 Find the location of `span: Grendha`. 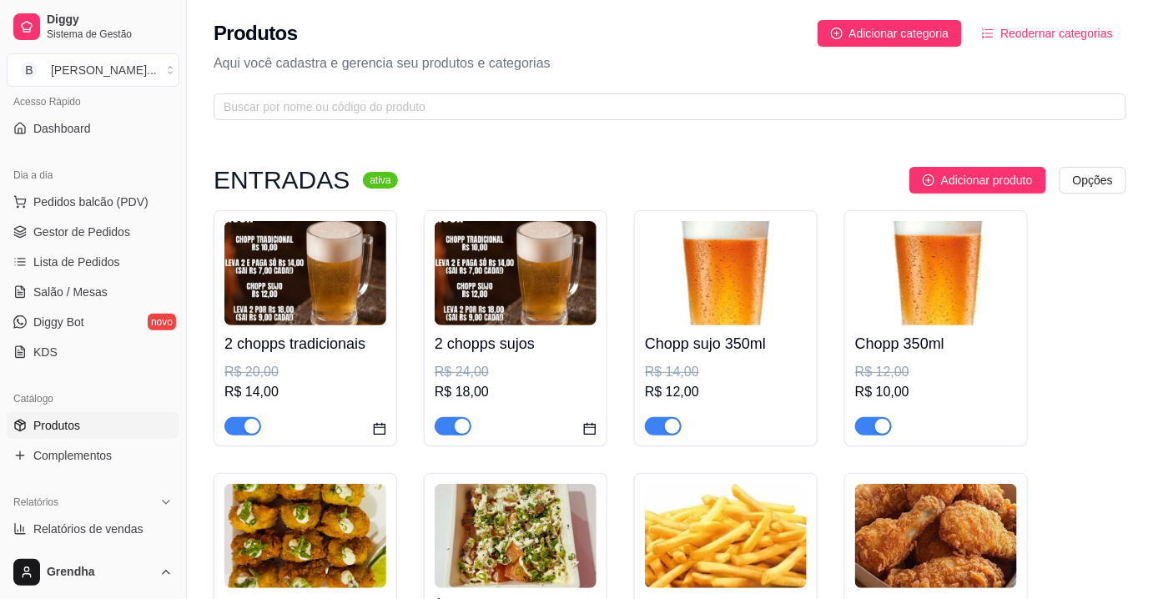

span: Grendha is located at coordinates (99, 572).